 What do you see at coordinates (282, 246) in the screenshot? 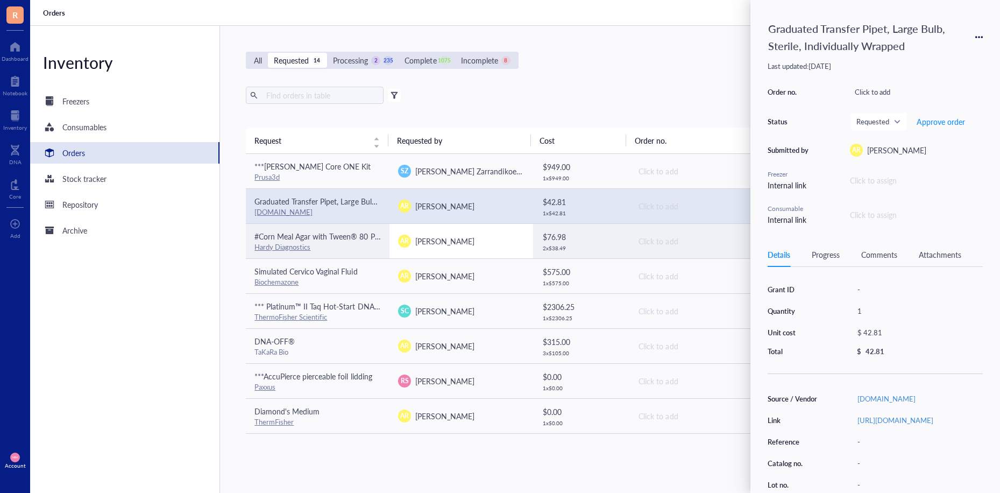
I see `a: Hardy Diagnostics` at bounding box center [282, 246].